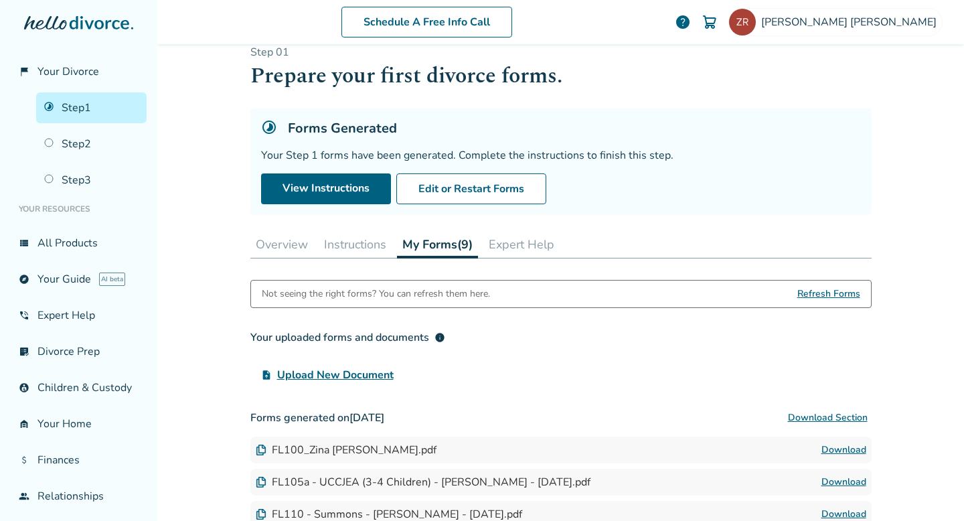 This screenshot has width=964, height=521. I want to click on span: view_list, so click(24, 243).